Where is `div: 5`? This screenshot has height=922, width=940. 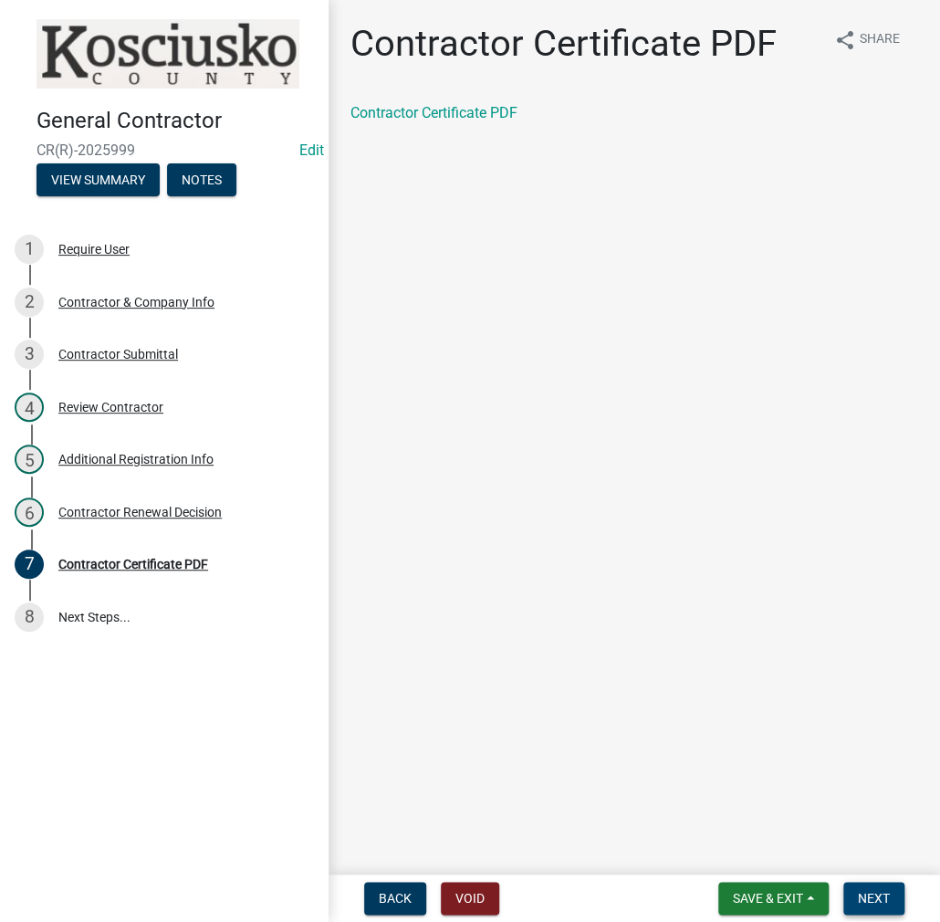
div: 5 is located at coordinates (29, 459).